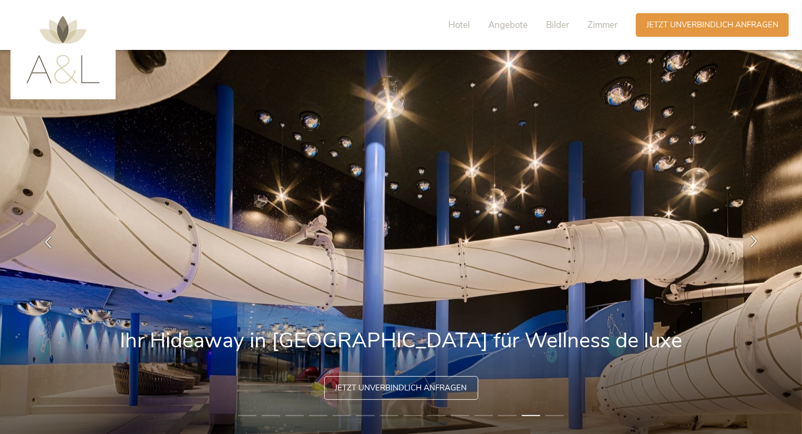 The width and height of the screenshot is (802, 434). Describe the element at coordinates (63, 49) in the screenshot. I see `a: AMONTI & LUNARIS Wellnessresort` at that location.